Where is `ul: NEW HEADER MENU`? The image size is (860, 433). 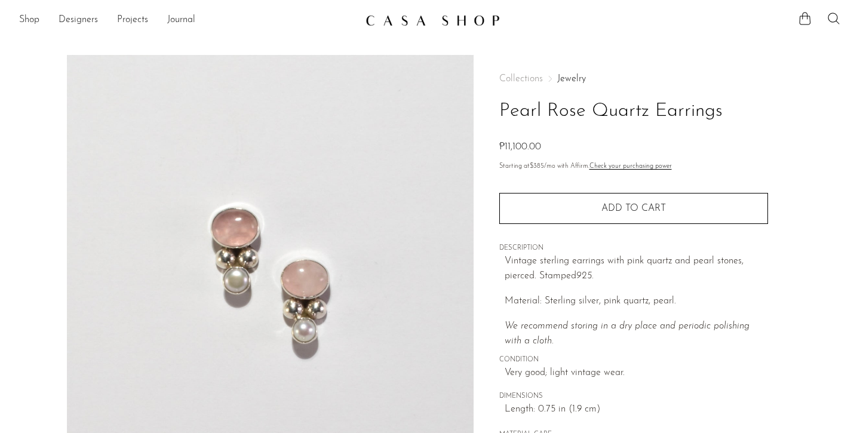 ul: NEW HEADER MENU is located at coordinates (187, 20).